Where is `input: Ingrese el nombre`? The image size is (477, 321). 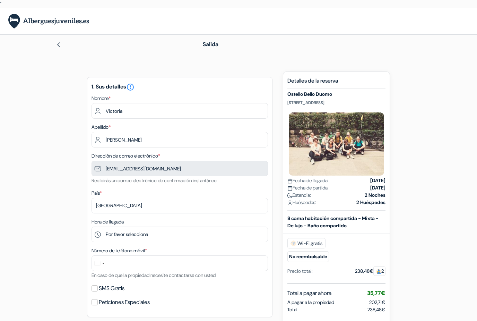 input: Ingrese el nombre is located at coordinates (180, 111).